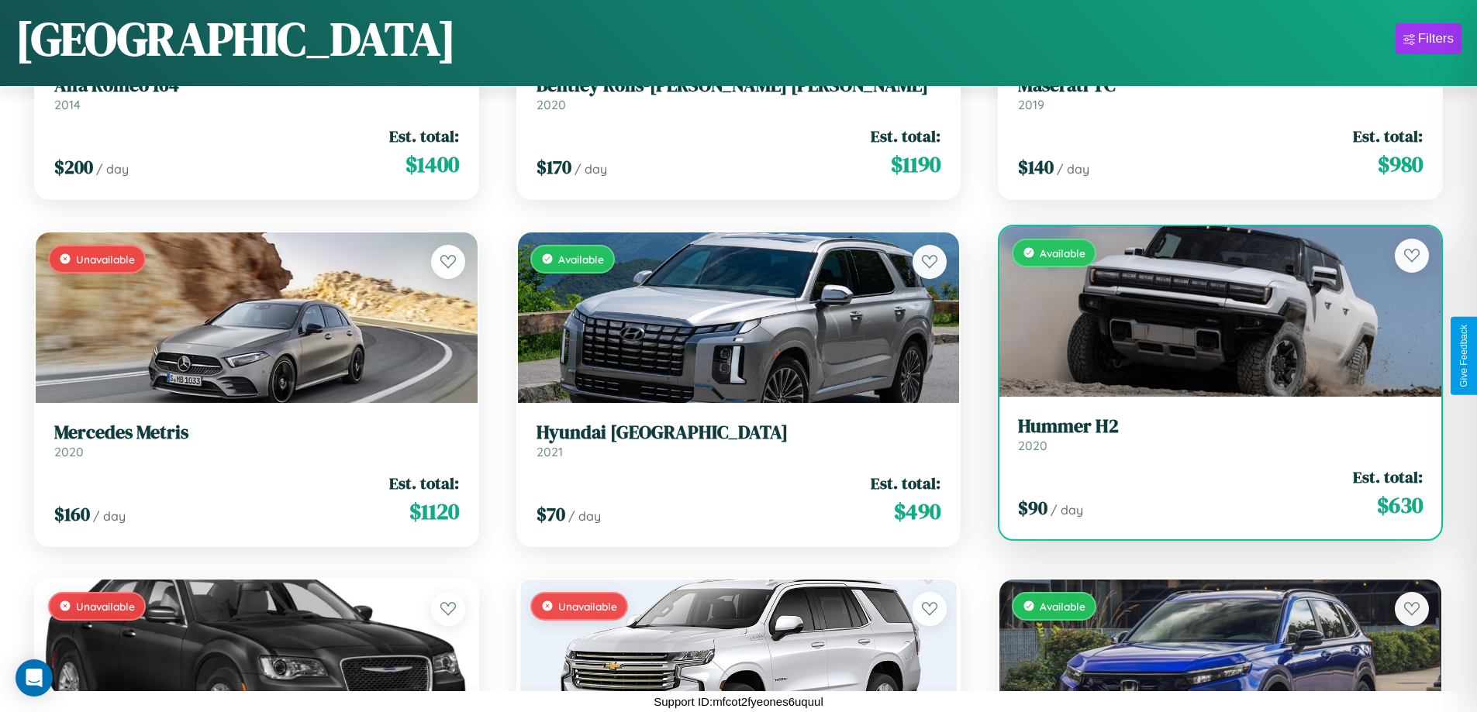 This screenshot has height=712, width=1477. What do you see at coordinates (550, 514) in the screenshot?
I see `span: $ 70` at bounding box center [550, 514].